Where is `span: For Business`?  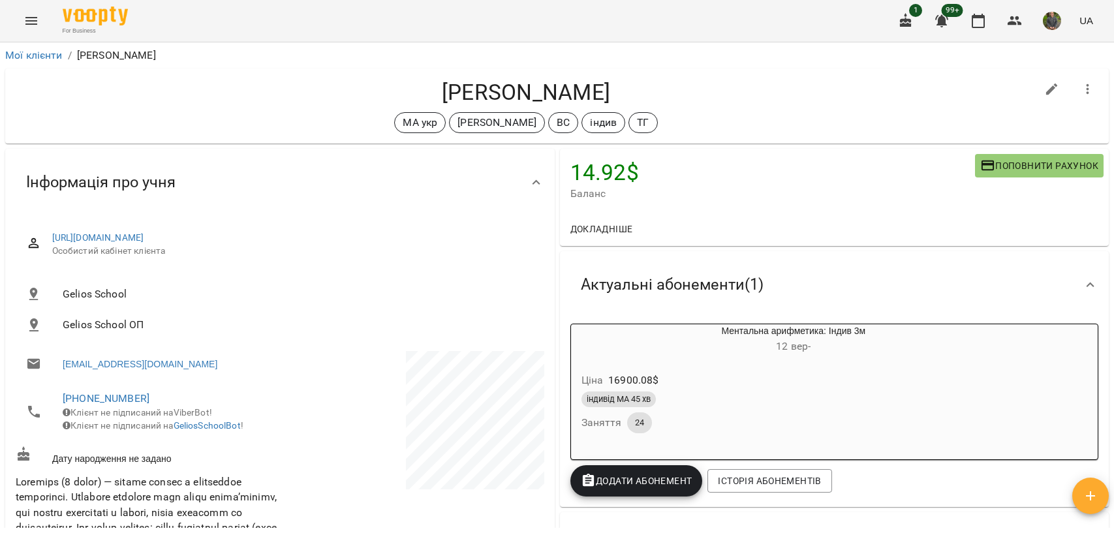 span: For Business is located at coordinates (95, 31).